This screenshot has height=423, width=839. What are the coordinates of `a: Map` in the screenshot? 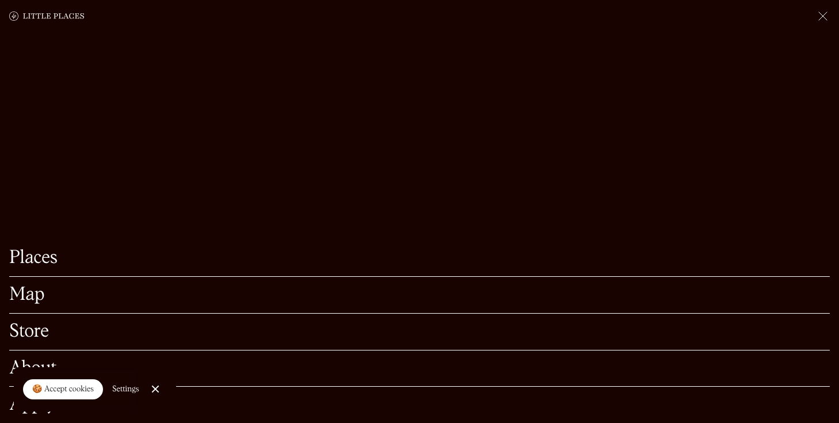 It's located at (419, 295).